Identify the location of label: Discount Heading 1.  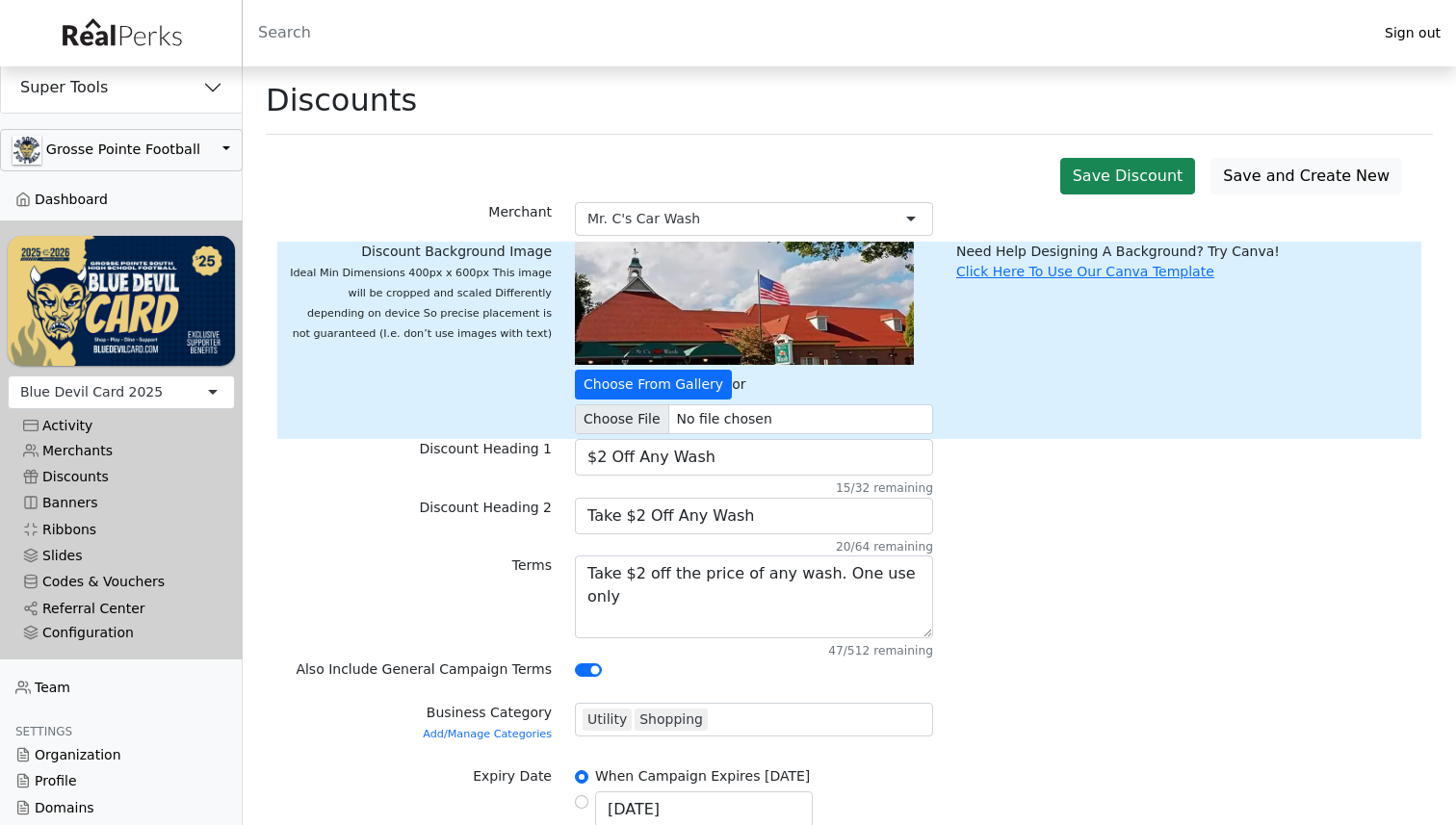
(486, 449).